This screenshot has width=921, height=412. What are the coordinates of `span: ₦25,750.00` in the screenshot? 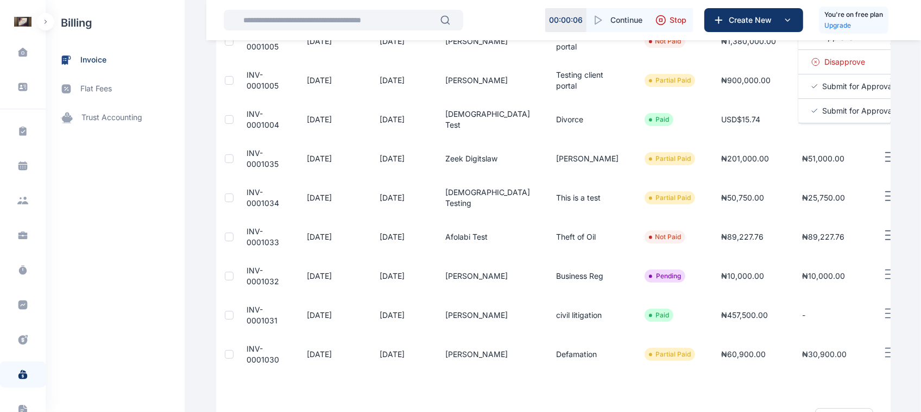 It's located at (824, 197).